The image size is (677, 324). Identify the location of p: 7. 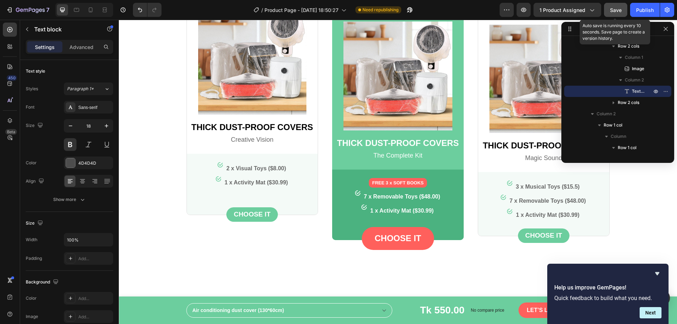
(48, 10).